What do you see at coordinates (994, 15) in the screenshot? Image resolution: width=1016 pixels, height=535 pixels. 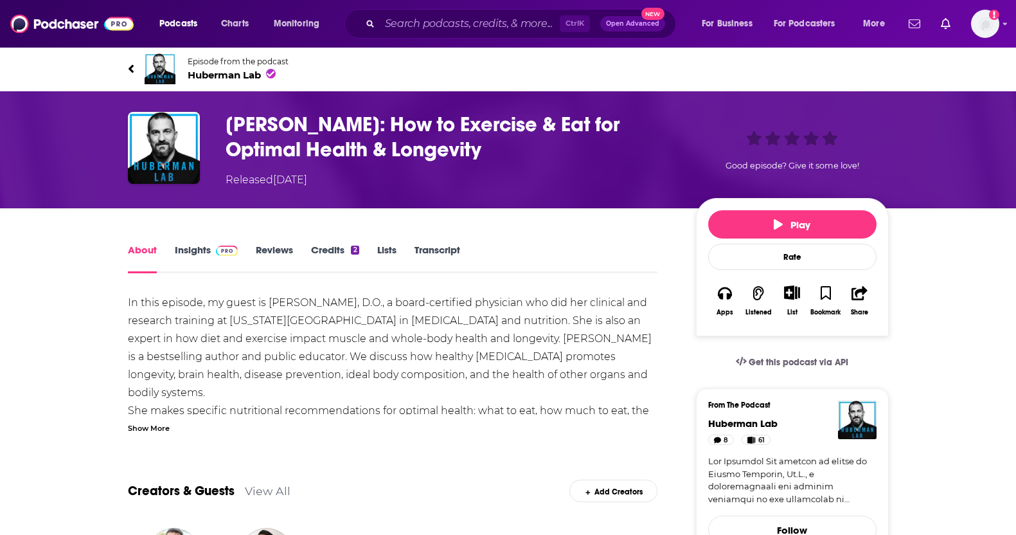 I see `svg: Add a profile image` at bounding box center [994, 15].